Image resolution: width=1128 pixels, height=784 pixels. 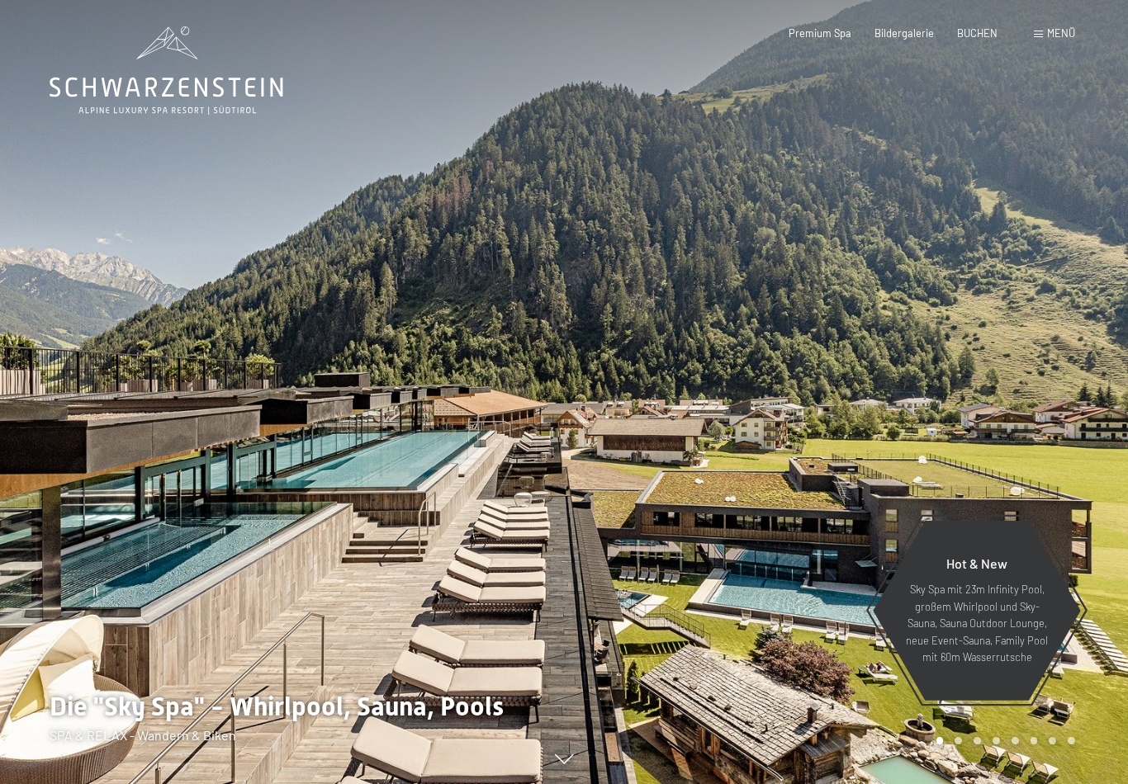 I want to click on div: Carousel Page 2, so click(x=958, y=740).